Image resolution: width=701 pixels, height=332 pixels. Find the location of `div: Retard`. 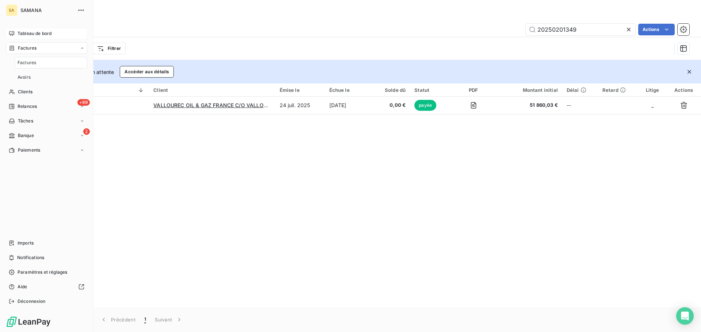

div: Retard is located at coordinates (618, 90).